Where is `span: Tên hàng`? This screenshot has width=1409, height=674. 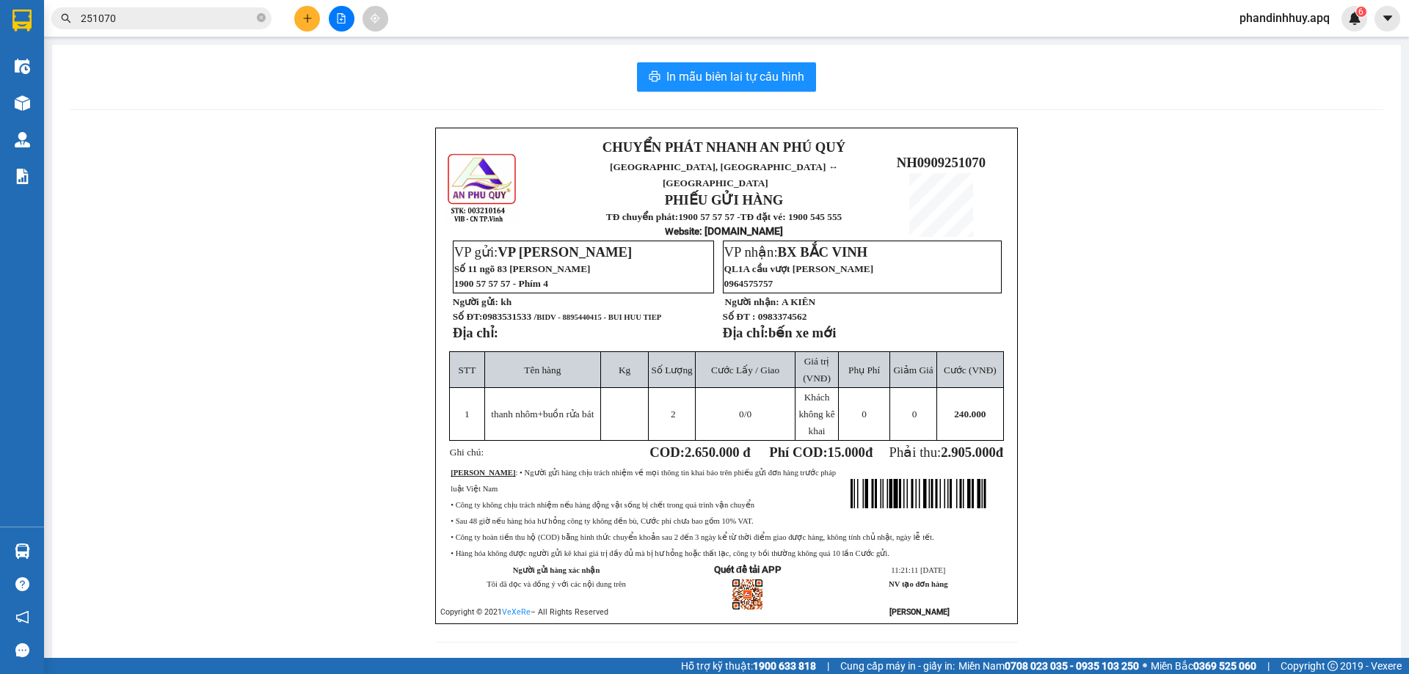 span: Tên hàng is located at coordinates (542, 370).